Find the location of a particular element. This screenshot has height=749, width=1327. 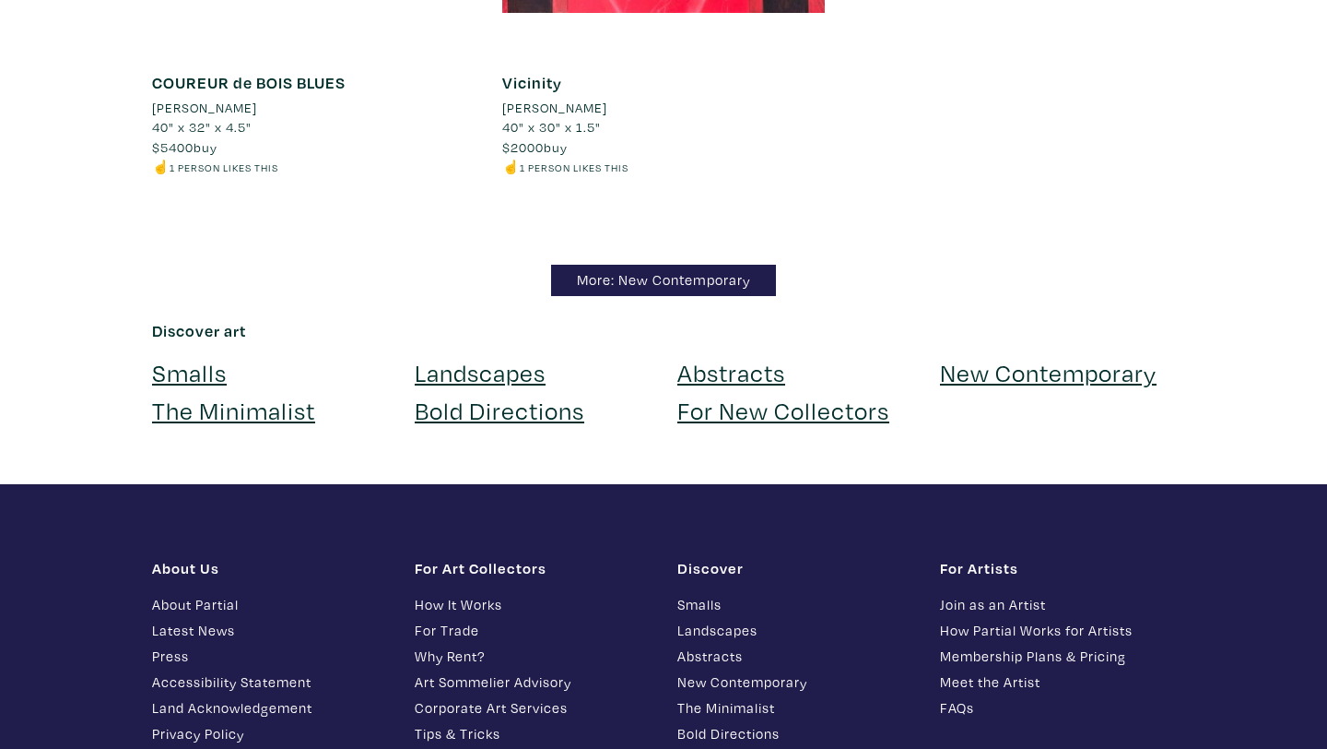

a: For New Collectors is located at coordinates (784, 409).